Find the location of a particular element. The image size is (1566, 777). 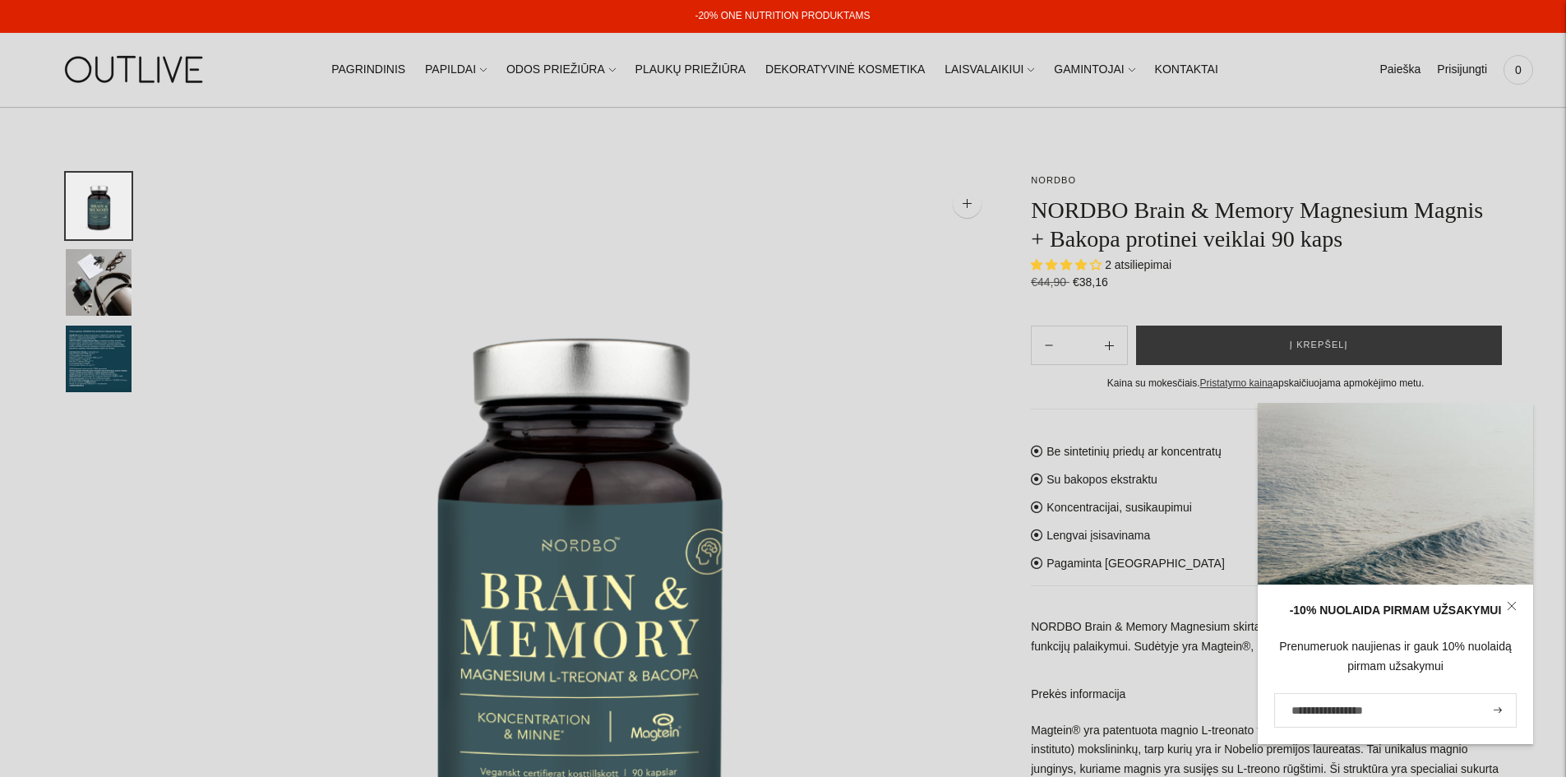

div: Prenumeruok naujienas ir gauk 10% nuolaidą pirmam užsakymui is located at coordinates (1395, 657).